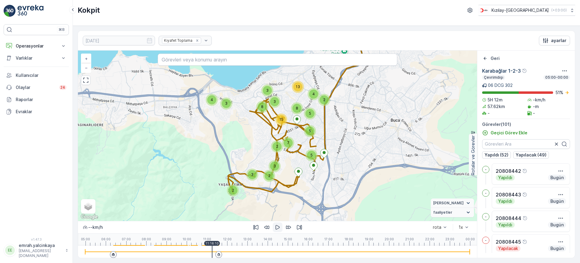  Describe the element at coordinates (496, 58) in the screenshot. I see `p: Geri` at that location.